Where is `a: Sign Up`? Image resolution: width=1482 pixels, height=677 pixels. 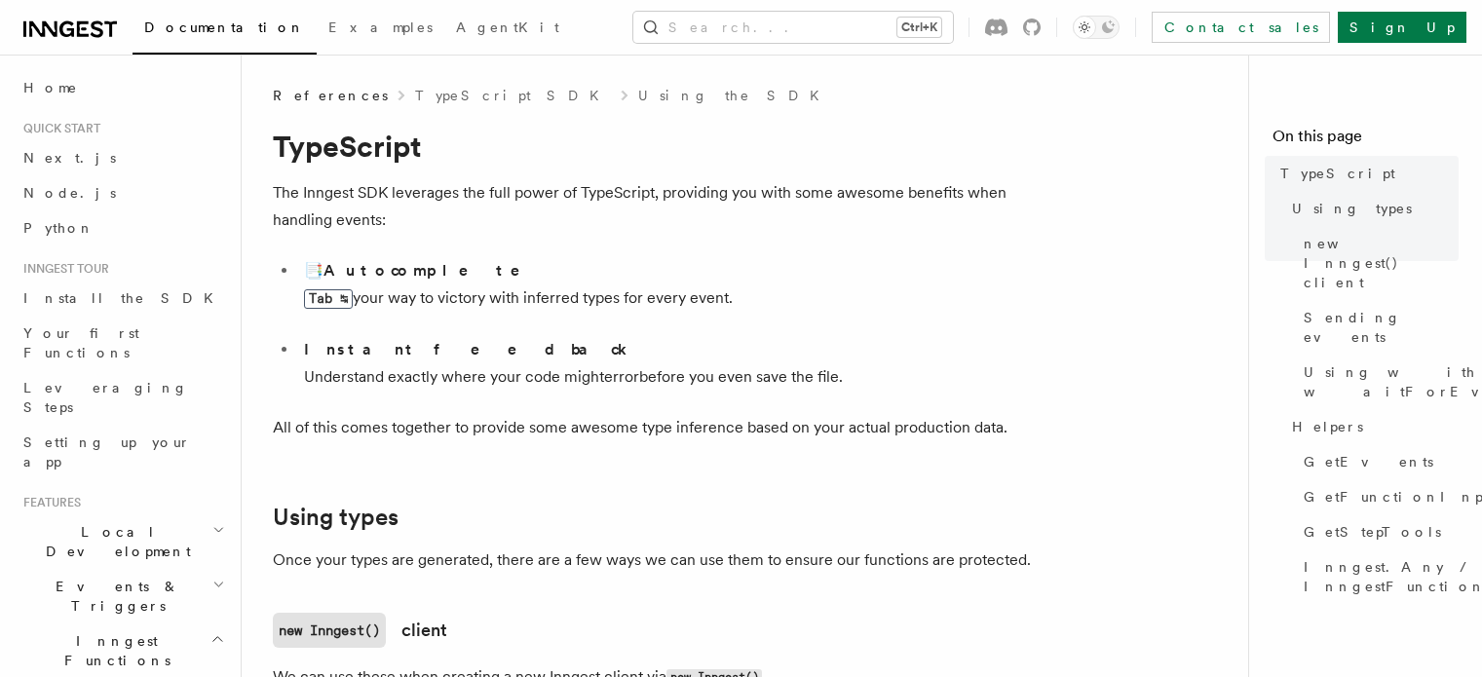 a: Sign Up is located at coordinates (1402, 27).